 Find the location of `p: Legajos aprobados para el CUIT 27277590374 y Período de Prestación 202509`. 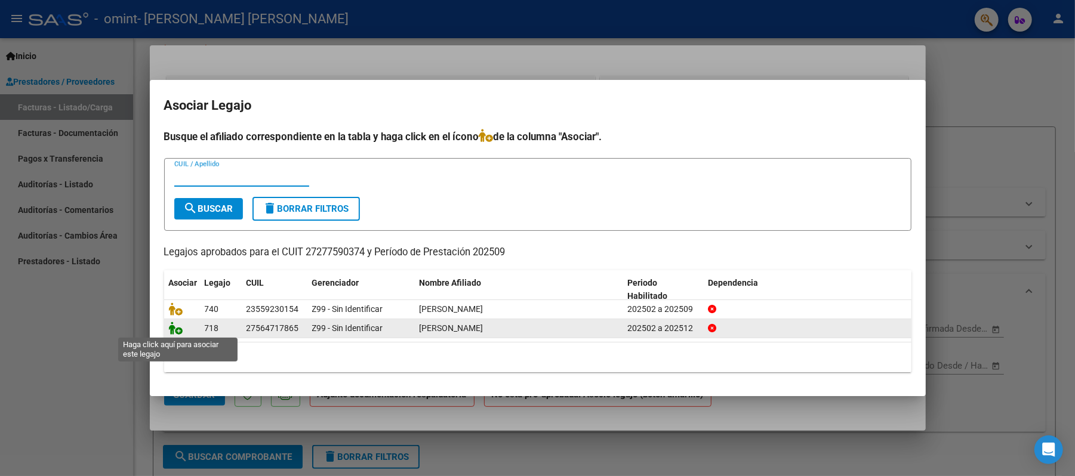

p: Legajos aprobados para el CUIT 27277590374 y Período de Prestación 202509 is located at coordinates (538, 252).